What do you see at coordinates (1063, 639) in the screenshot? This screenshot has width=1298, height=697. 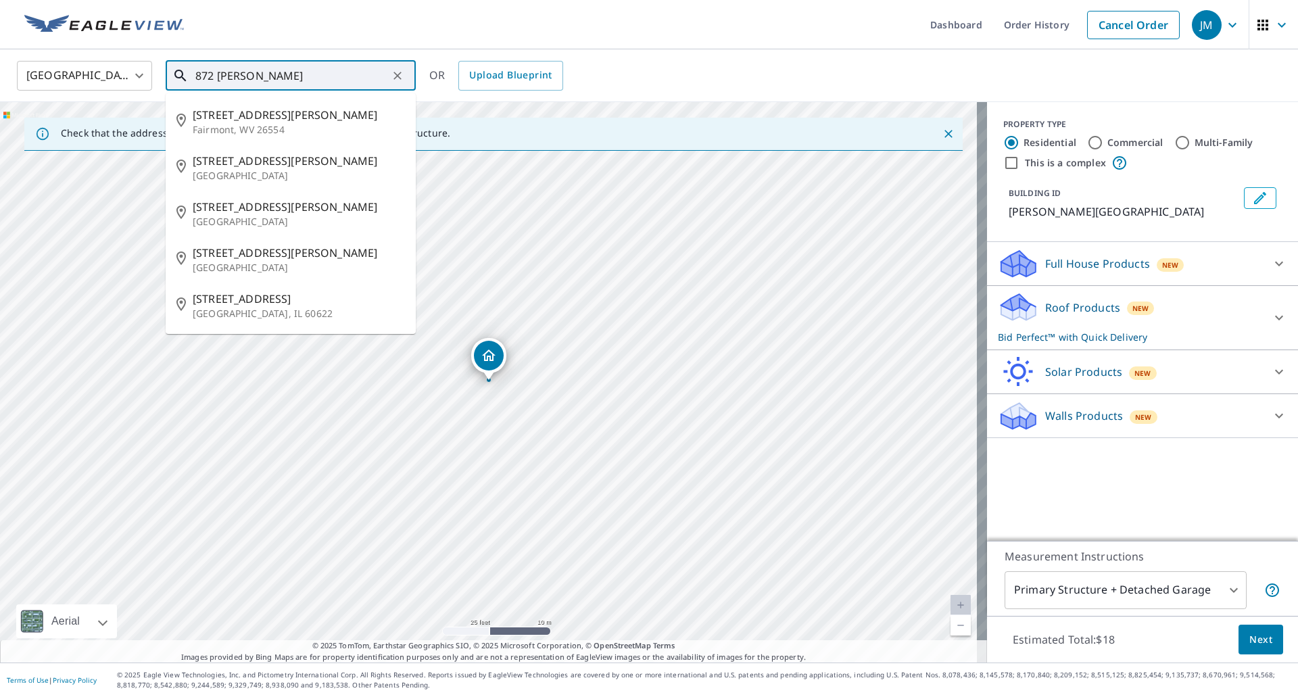 I see `p: Estimated Total: $18` at bounding box center [1063, 639].